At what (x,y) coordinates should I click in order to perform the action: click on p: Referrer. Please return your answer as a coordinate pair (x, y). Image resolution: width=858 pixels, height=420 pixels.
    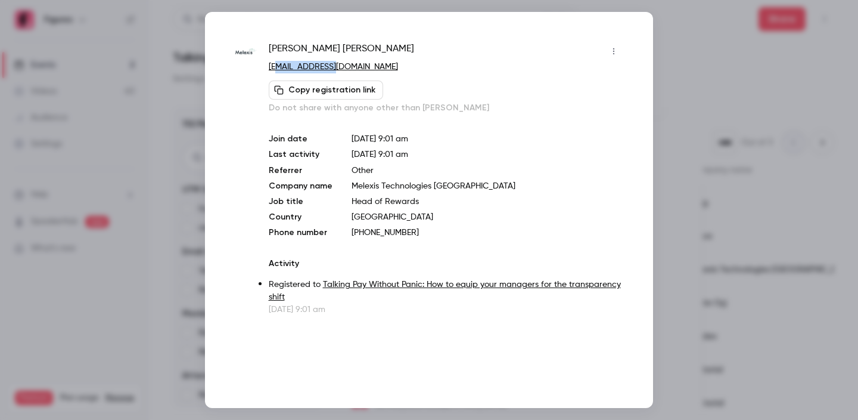
    Looking at the image, I should click on (300, 170).